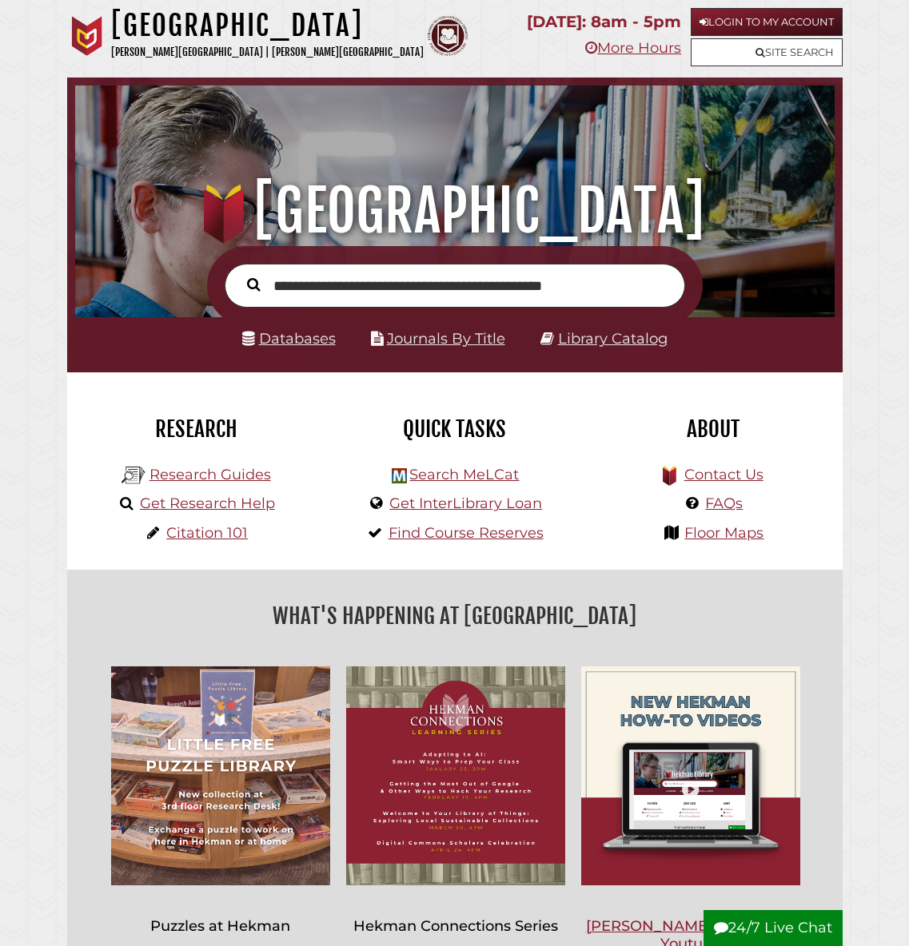 The height and width of the screenshot is (946, 909). I want to click on a: Login to My Account, so click(767, 22).